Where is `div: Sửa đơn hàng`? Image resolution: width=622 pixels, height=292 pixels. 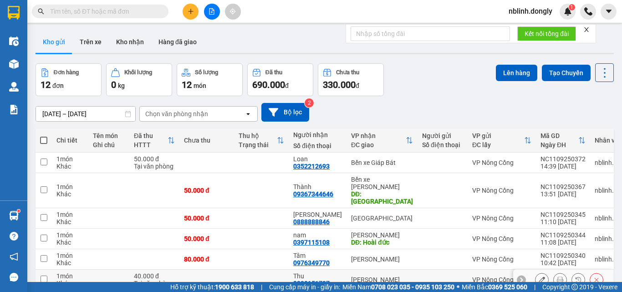
div: Sửa đơn hàng is located at coordinates (542, 280).